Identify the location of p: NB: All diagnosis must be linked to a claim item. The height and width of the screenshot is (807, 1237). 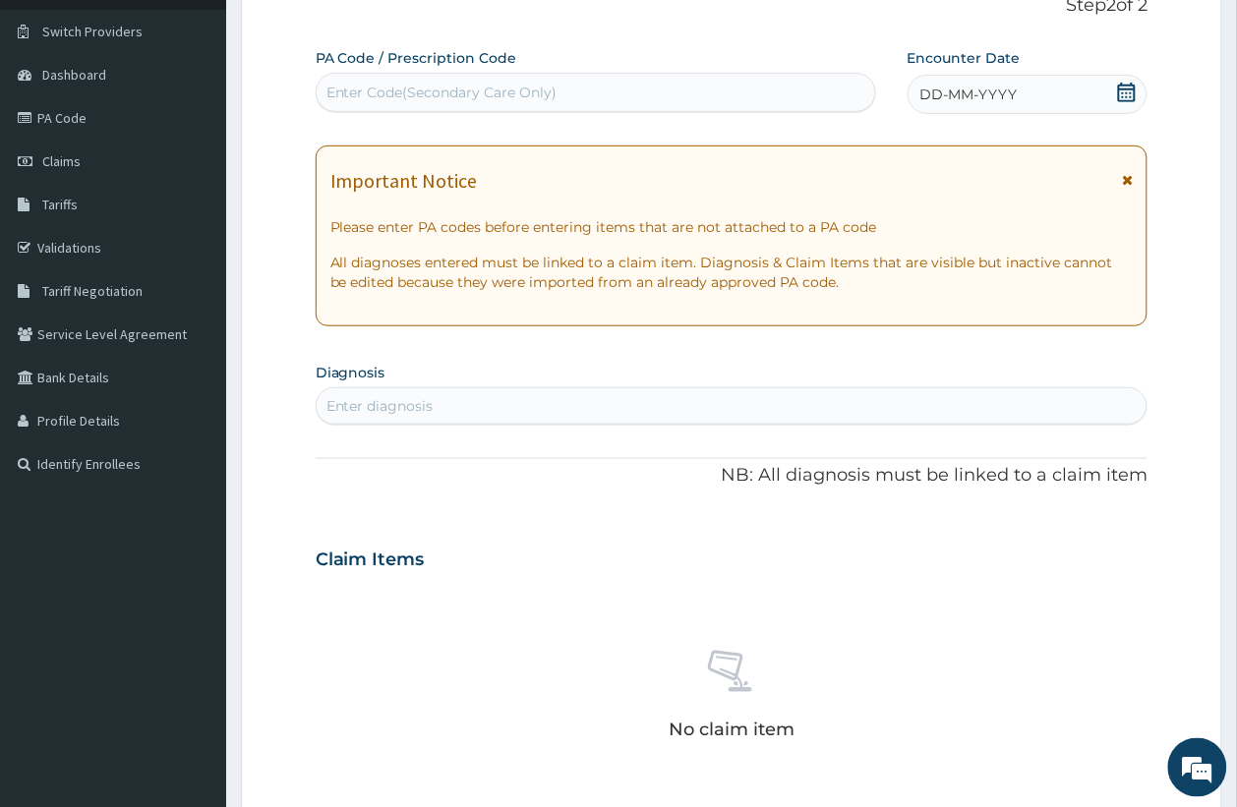
(731, 476).